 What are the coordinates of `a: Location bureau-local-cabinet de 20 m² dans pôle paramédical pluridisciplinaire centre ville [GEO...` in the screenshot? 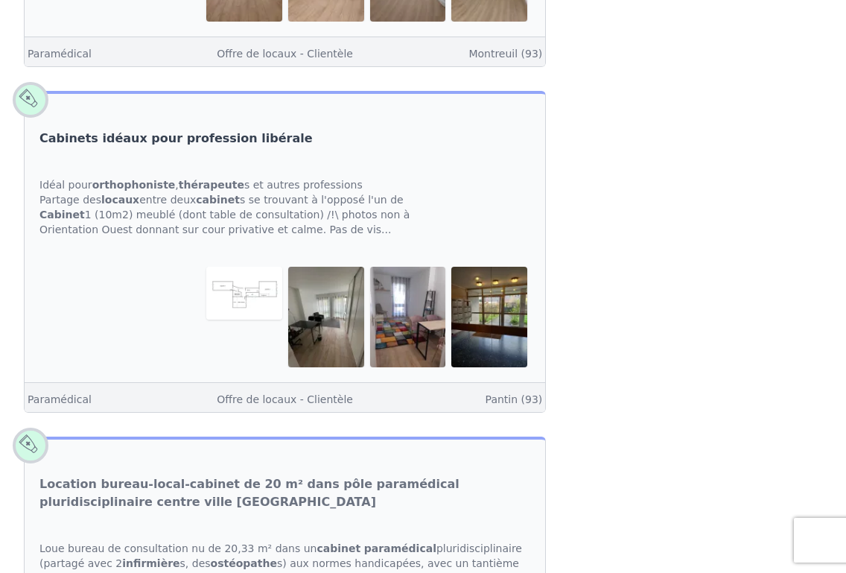 It's located at (285, 493).